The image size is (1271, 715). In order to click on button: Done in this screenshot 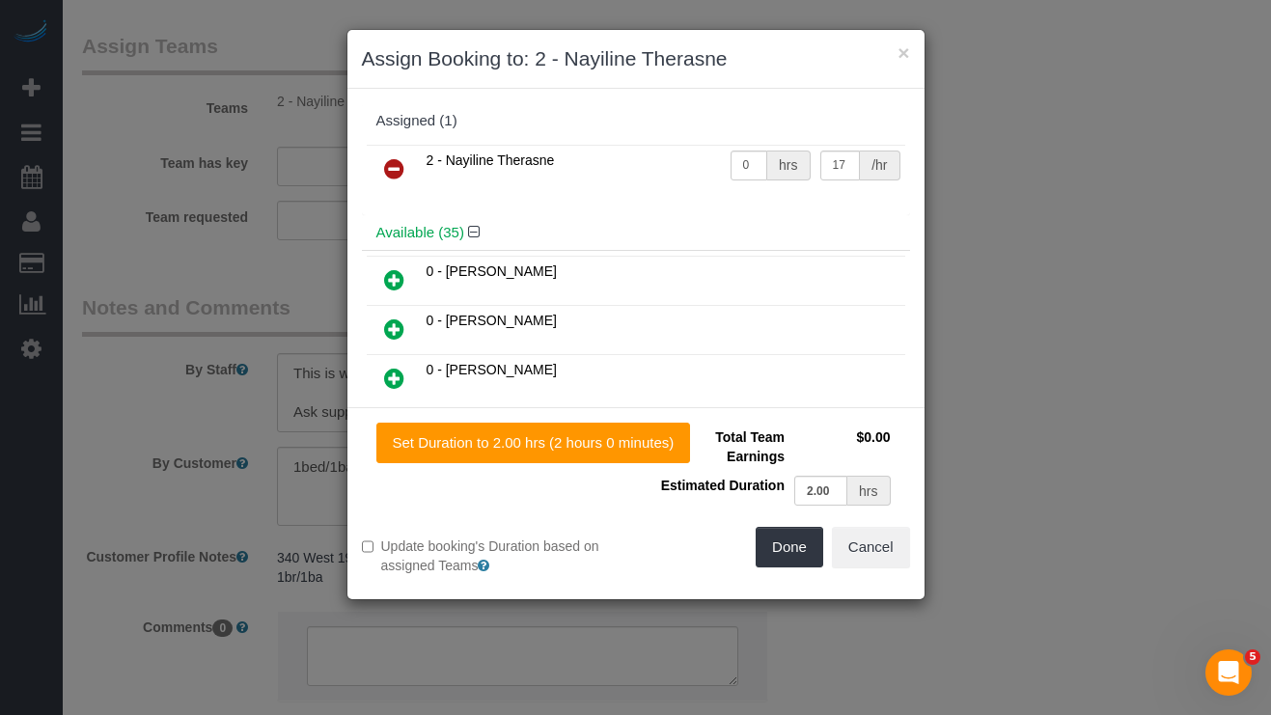, I will do `click(790, 547)`.